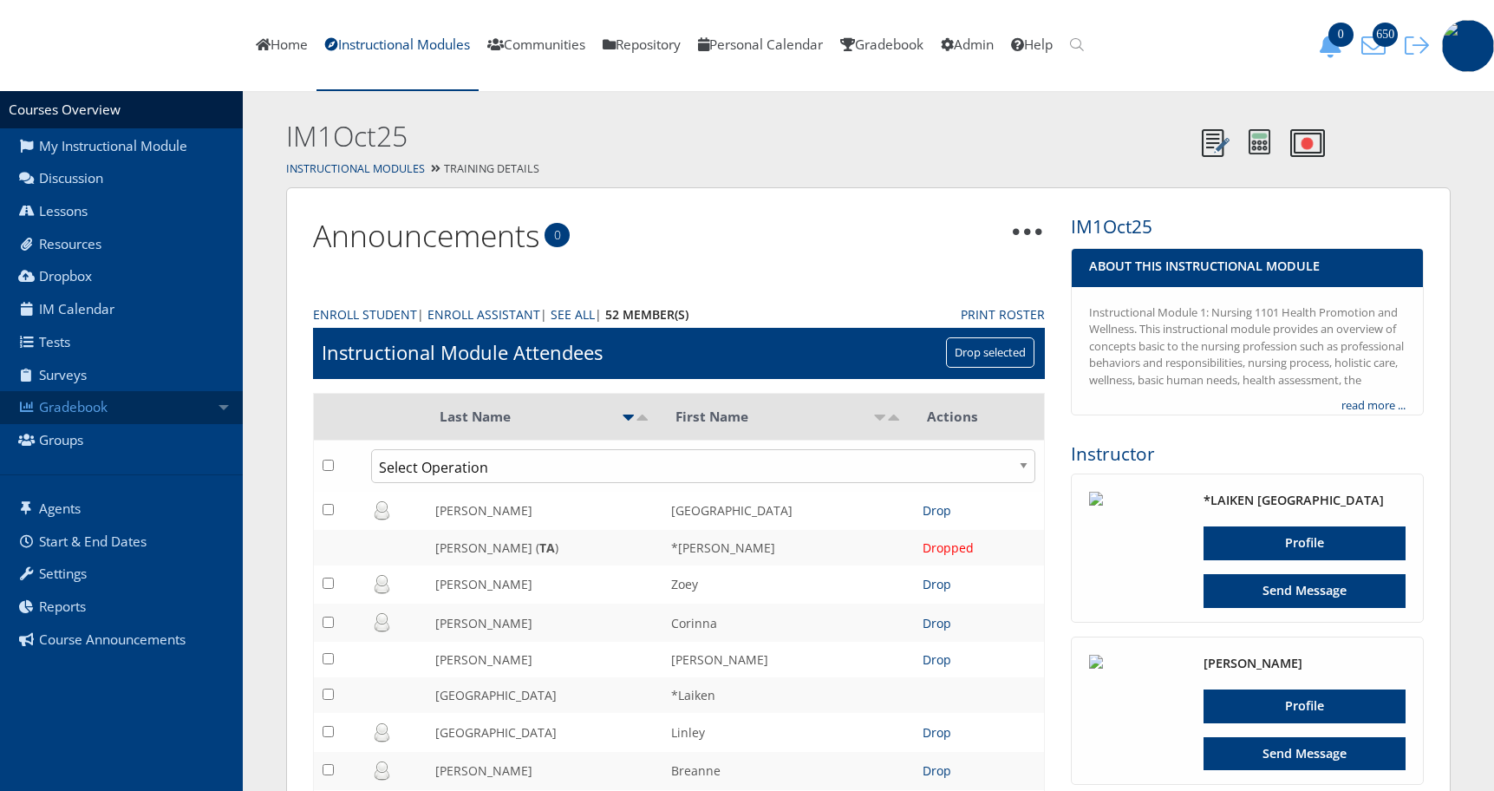  Describe the element at coordinates (788, 622) in the screenshot. I see `td: Corinna` at that location.